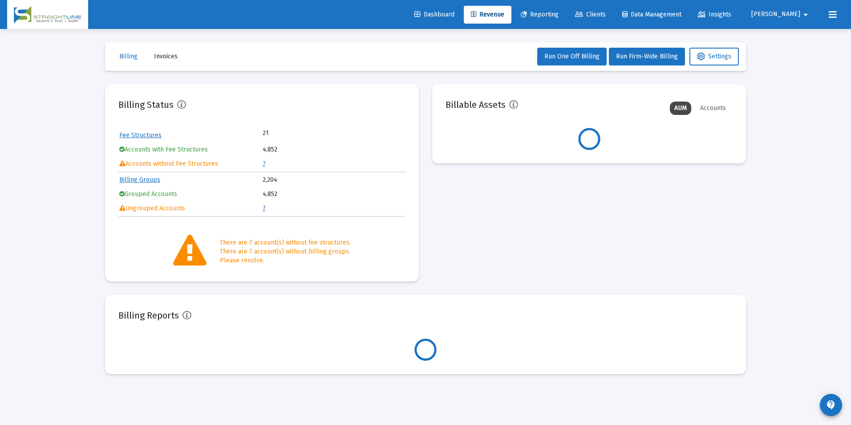  What do you see at coordinates (298, 133) in the screenshot?
I see `td: 21` at bounding box center [298, 133].